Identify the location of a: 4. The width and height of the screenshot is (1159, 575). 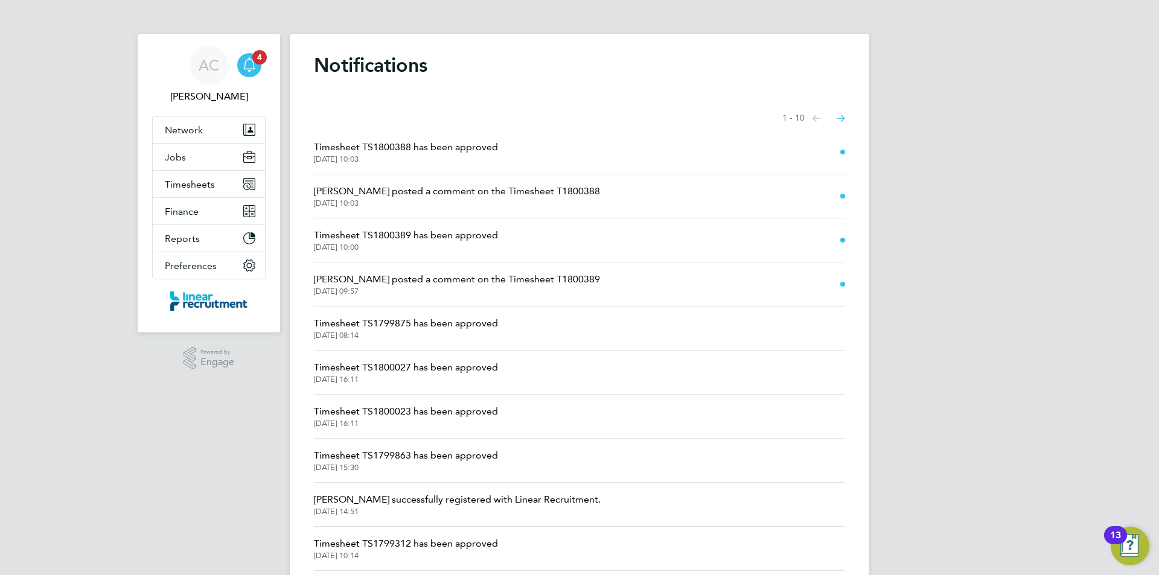
(249, 65).